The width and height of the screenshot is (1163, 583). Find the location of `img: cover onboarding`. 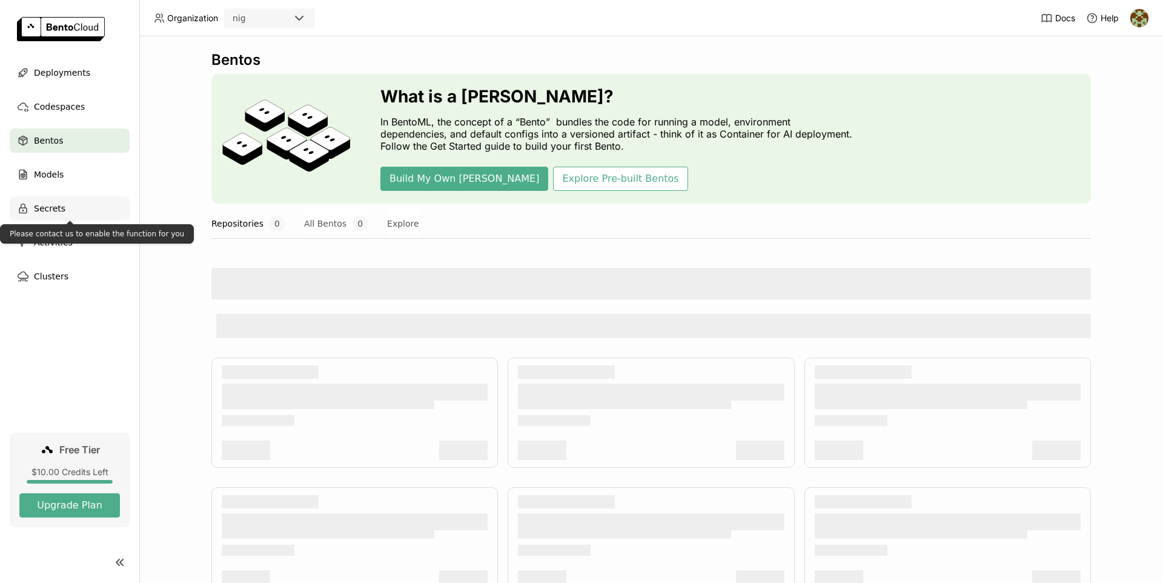

img: cover onboarding is located at coordinates (286, 139).